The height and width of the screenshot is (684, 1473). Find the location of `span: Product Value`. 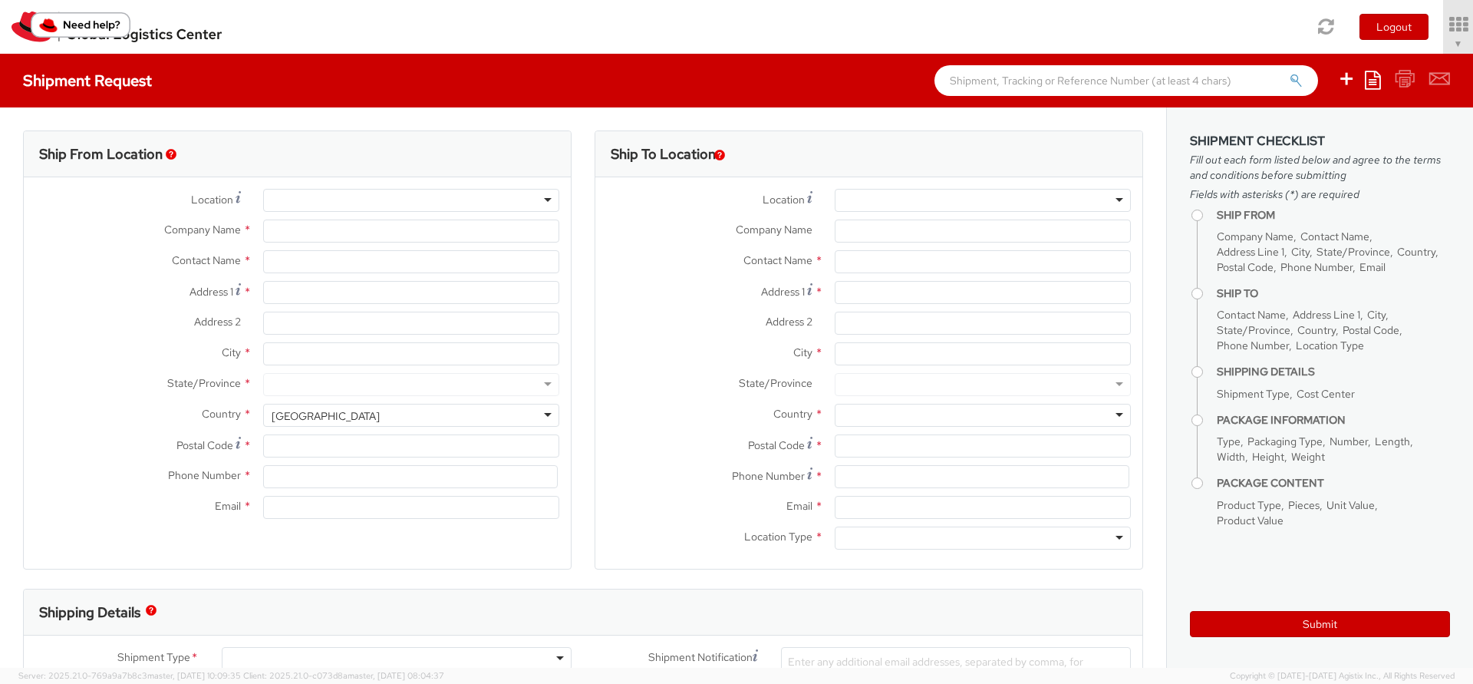

span: Product Value is located at coordinates (1250, 520).